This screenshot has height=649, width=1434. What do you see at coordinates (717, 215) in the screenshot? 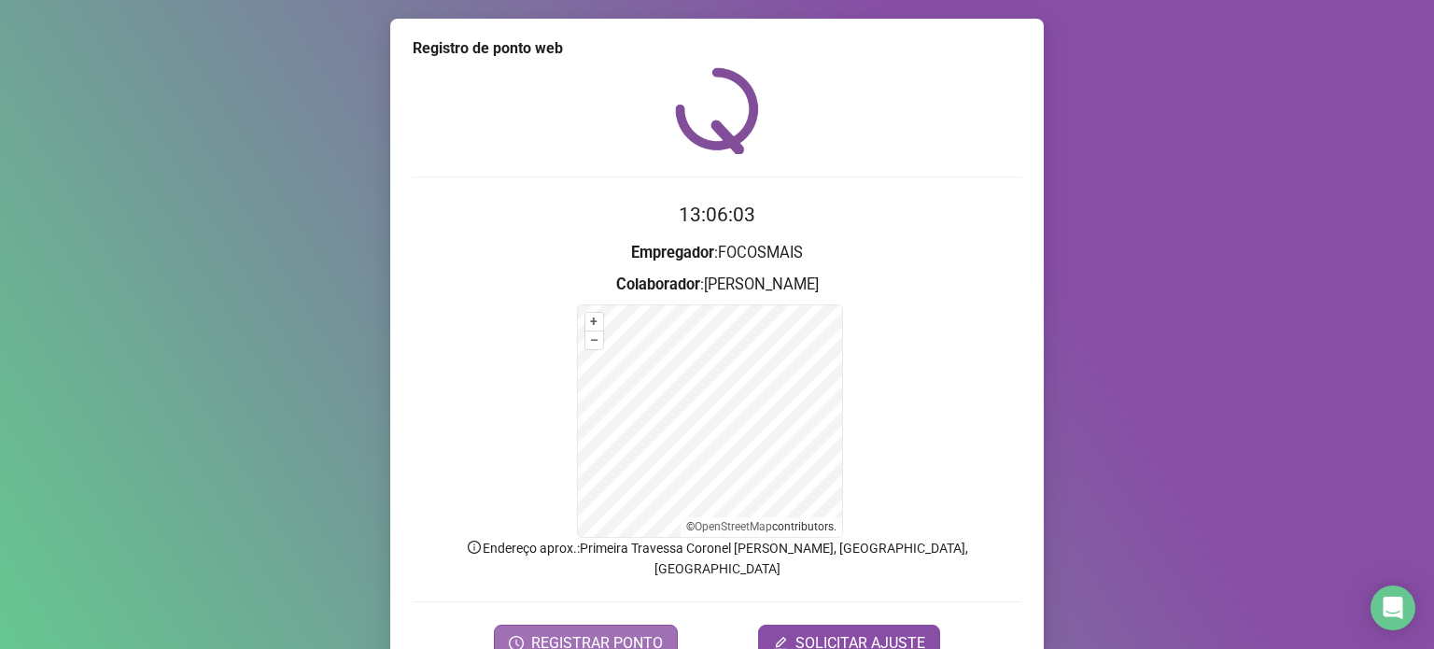
I see `time: 13:06:03` at bounding box center [717, 215].